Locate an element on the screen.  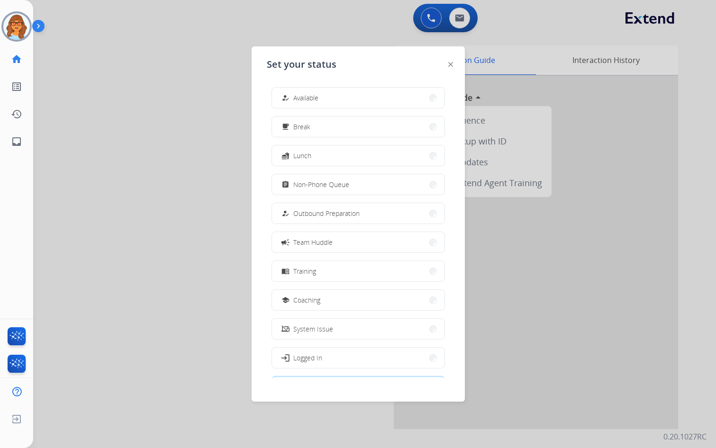
mat-icon: history is located at coordinates (17, 114).